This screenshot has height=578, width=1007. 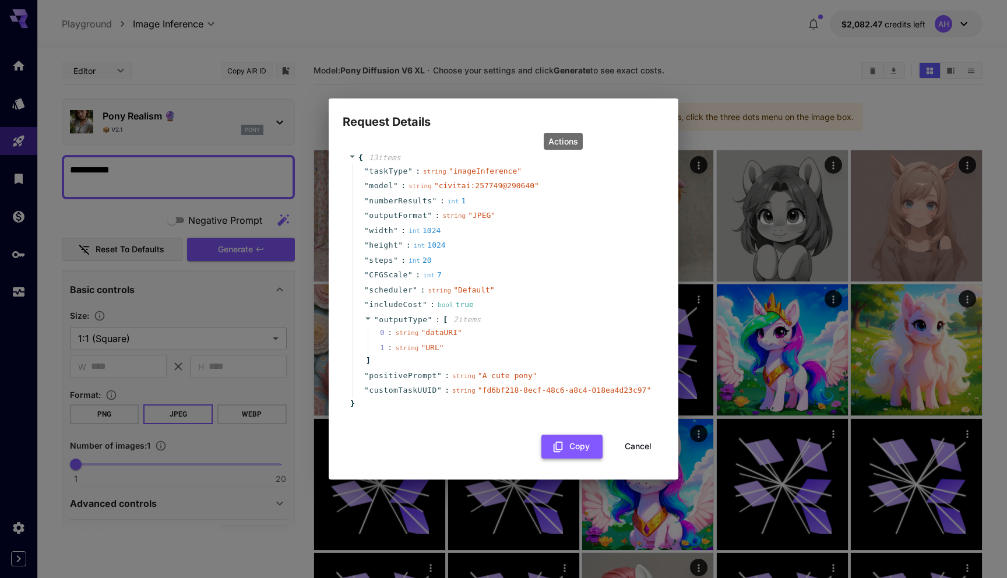 I want to click on span: includeCost, so click(x=396, y=305).